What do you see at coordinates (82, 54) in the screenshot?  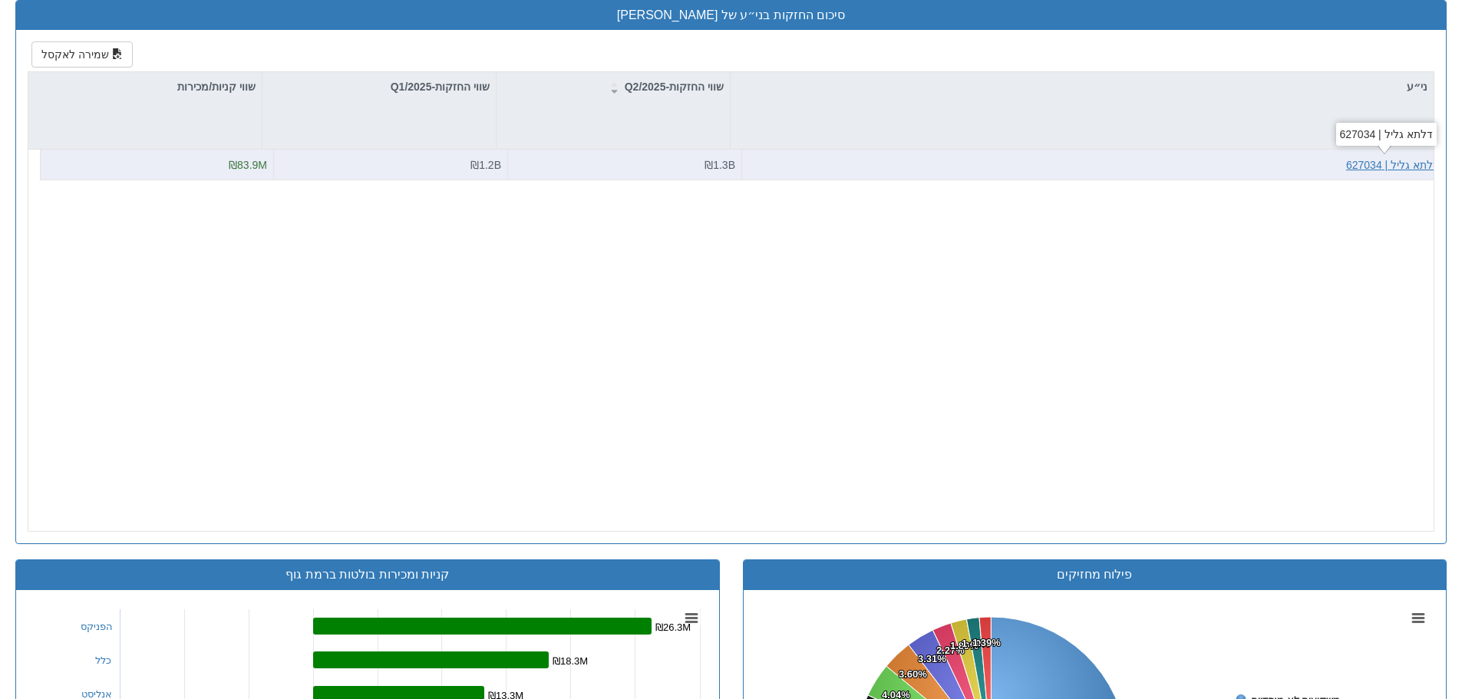 I see `button: שמירה לאקסל` at bounding box center [82, 54].